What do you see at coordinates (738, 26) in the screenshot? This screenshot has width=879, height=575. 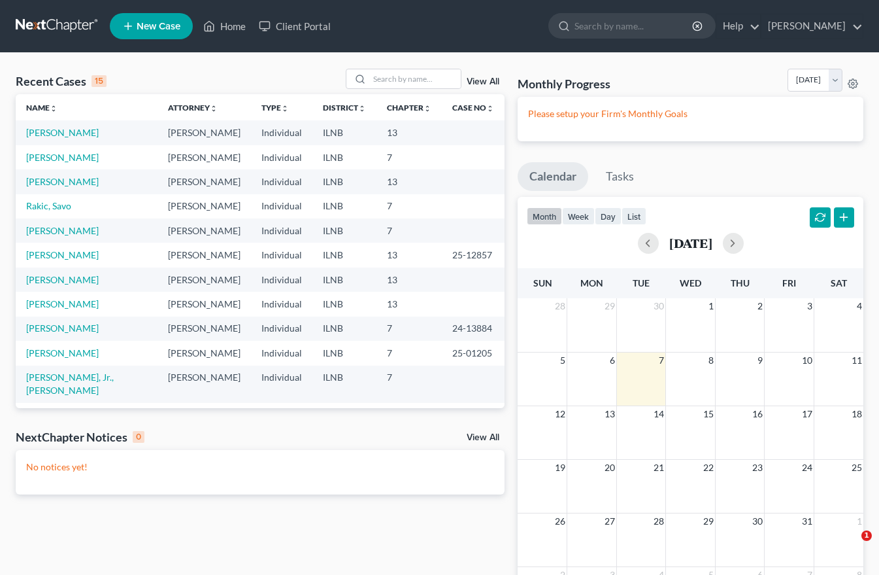 I see `a: Help` at bounding box center [738, 26].